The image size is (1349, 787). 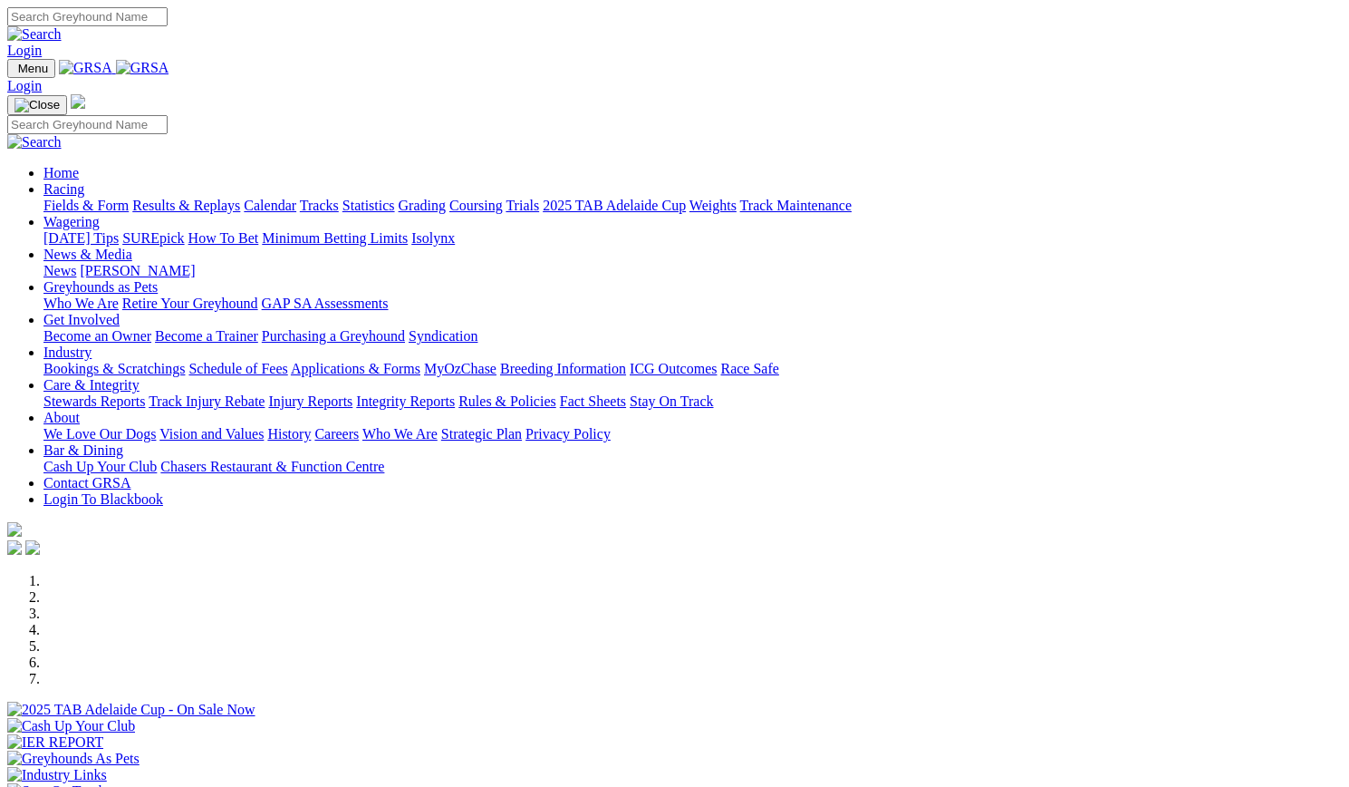 I want to click on a: Cash Up Your Club, so click(x=100, y=466).